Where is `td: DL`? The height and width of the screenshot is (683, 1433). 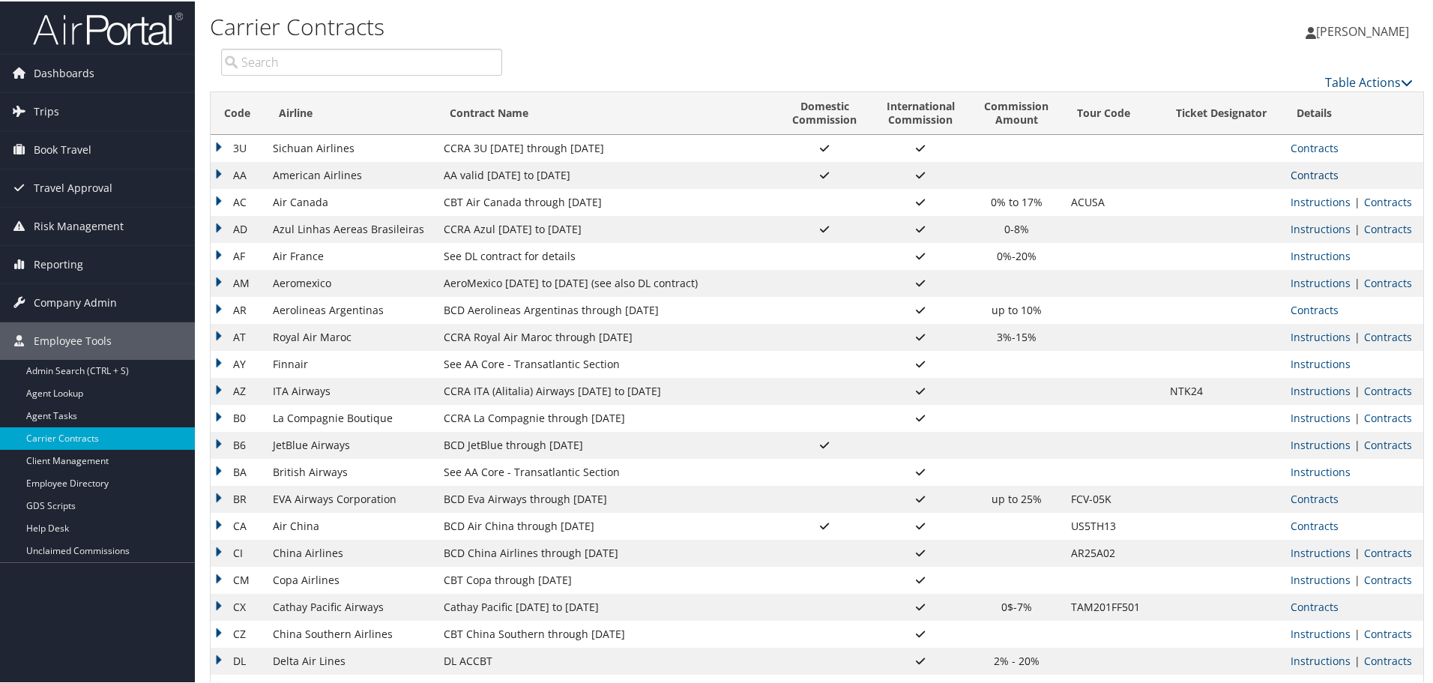 td: DL is located at coordinates (238, 660).